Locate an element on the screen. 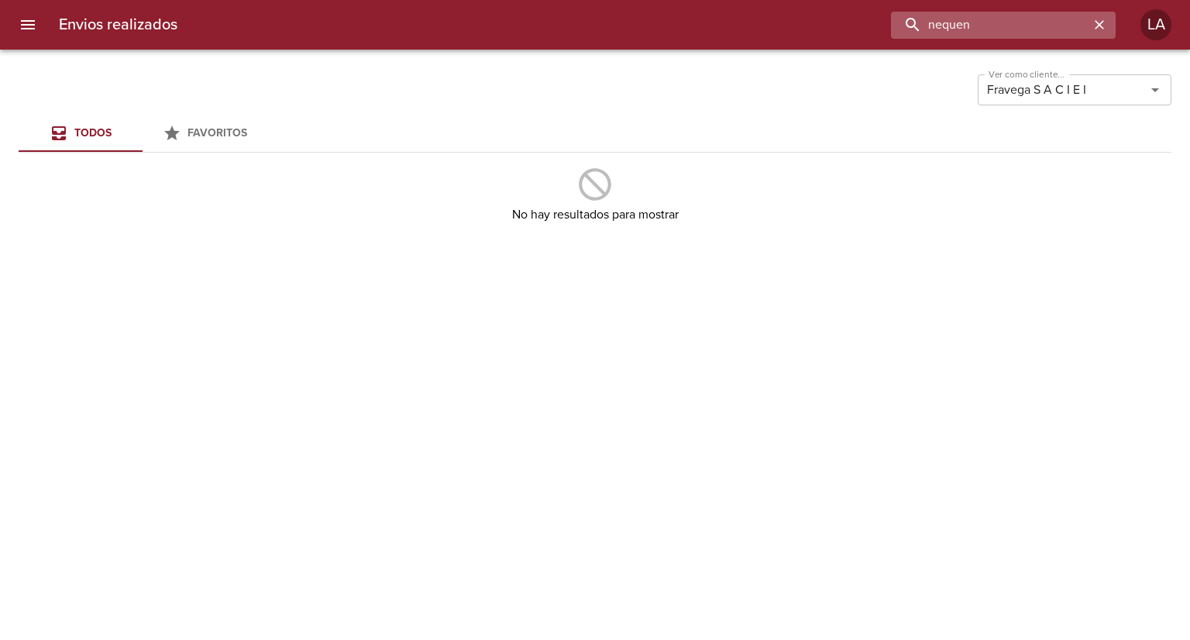 The image size is (1190, 640). button: Abrir is located at coordinates (1155, 90).